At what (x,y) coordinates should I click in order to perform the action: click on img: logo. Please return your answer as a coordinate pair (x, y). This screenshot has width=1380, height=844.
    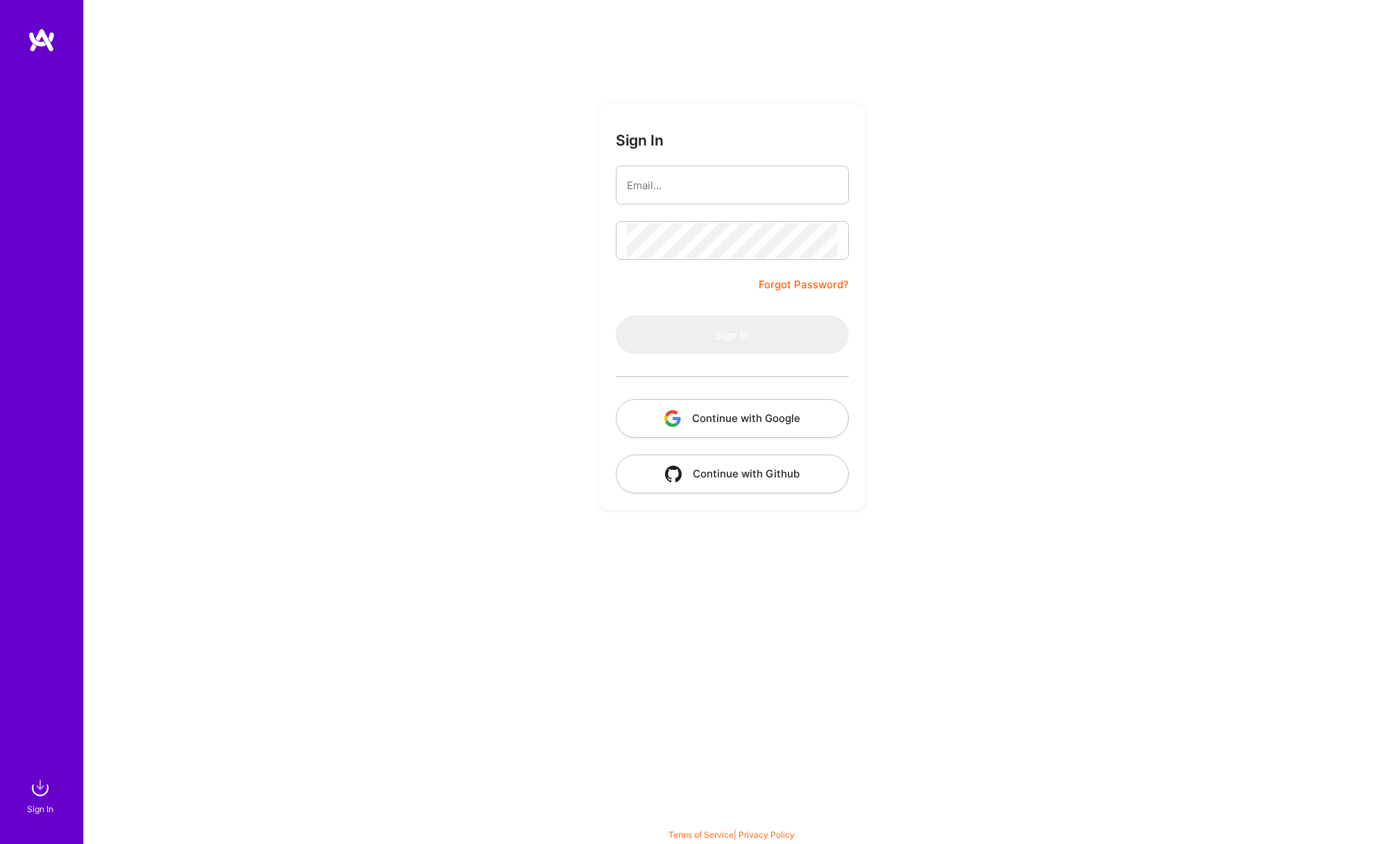
    Looking at the image, I should click on (42, 40).